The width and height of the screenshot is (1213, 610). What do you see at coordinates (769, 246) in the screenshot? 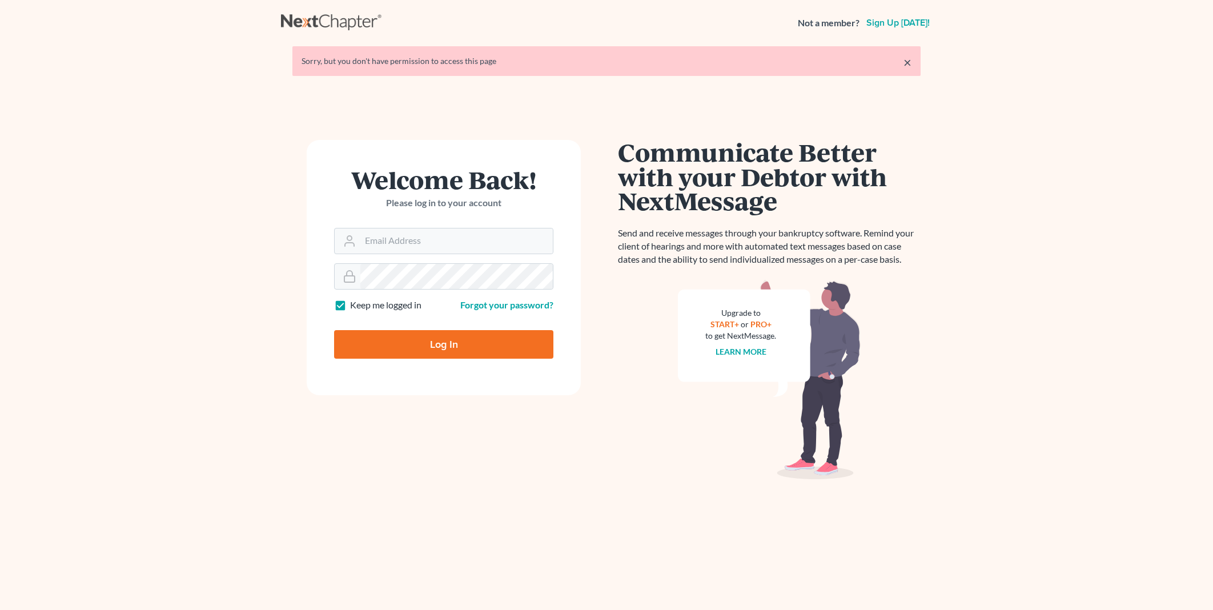
I see `p: Send and receive messages through your bankruptcy software. Remind your client of hearings and mo...` at bounding box center [769, 246].